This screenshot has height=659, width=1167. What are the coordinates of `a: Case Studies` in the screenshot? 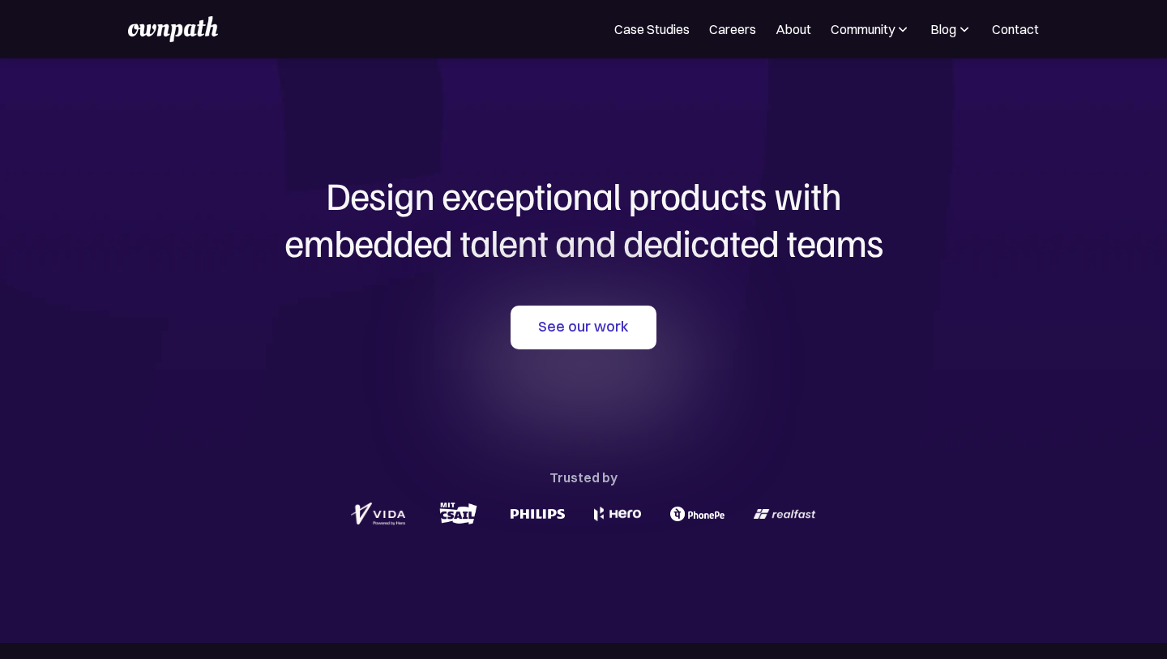 It's located at (652, 29).